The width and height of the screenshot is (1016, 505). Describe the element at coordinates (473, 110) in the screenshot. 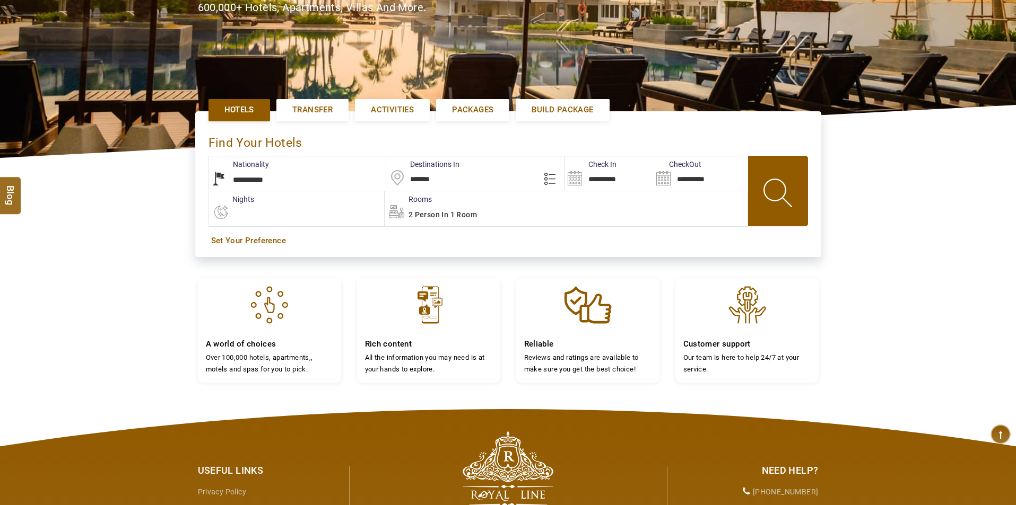

I see `a: Packages` at that location.